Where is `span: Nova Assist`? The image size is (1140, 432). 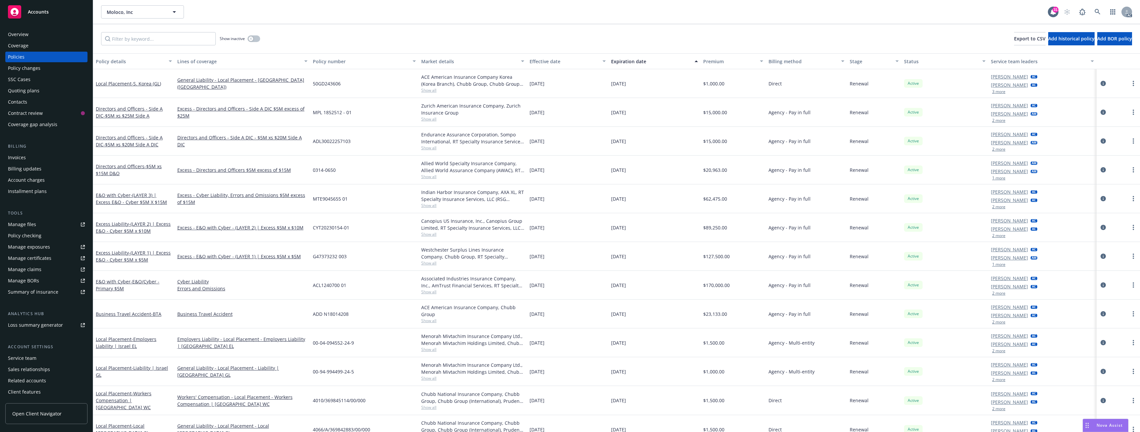 span: Nova Assist is located at coordinates (1109, 425).